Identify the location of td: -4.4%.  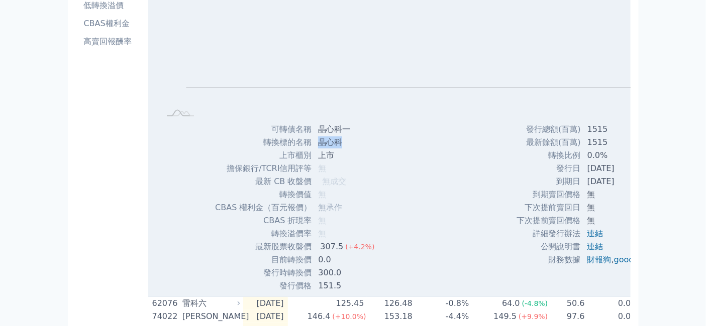
(441, 317).